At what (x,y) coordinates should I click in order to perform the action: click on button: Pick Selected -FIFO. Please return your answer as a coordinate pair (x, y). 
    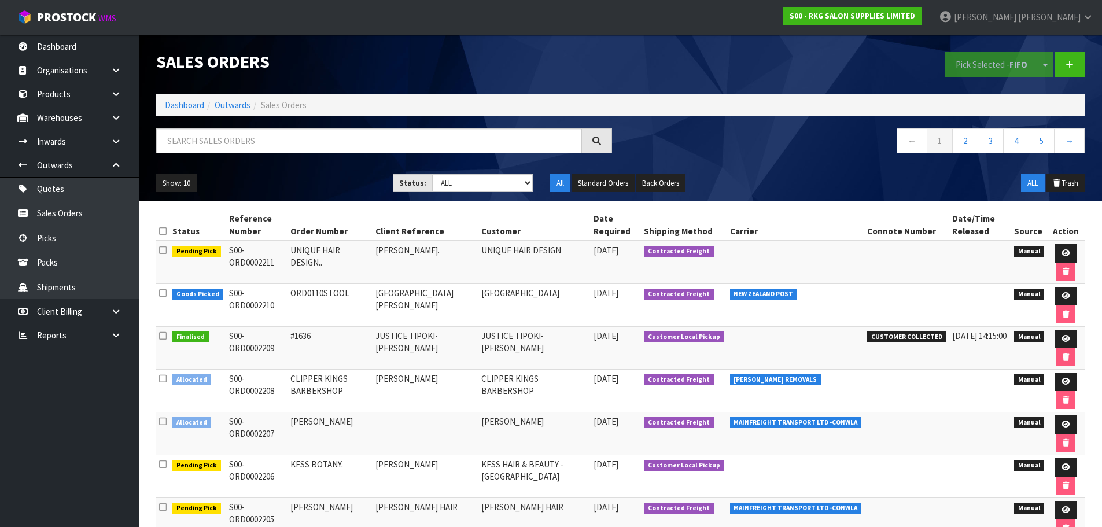
    Looking at the image, I should click on (992, 64).